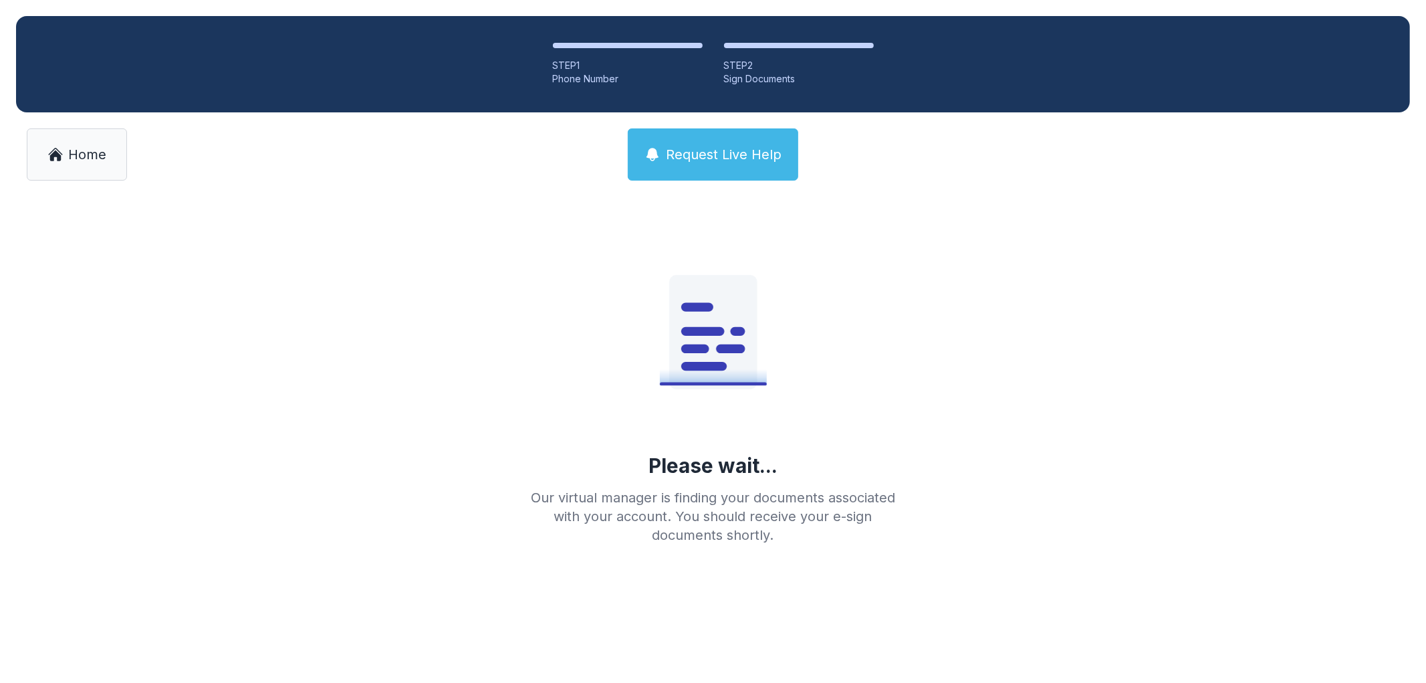 Image resolution: width=1426 pixels, height=683 pixels. What do you see at coordinates (724, 154) in the screenshot?
I see `span: Request Live Help` at bounding box center [724, 154].